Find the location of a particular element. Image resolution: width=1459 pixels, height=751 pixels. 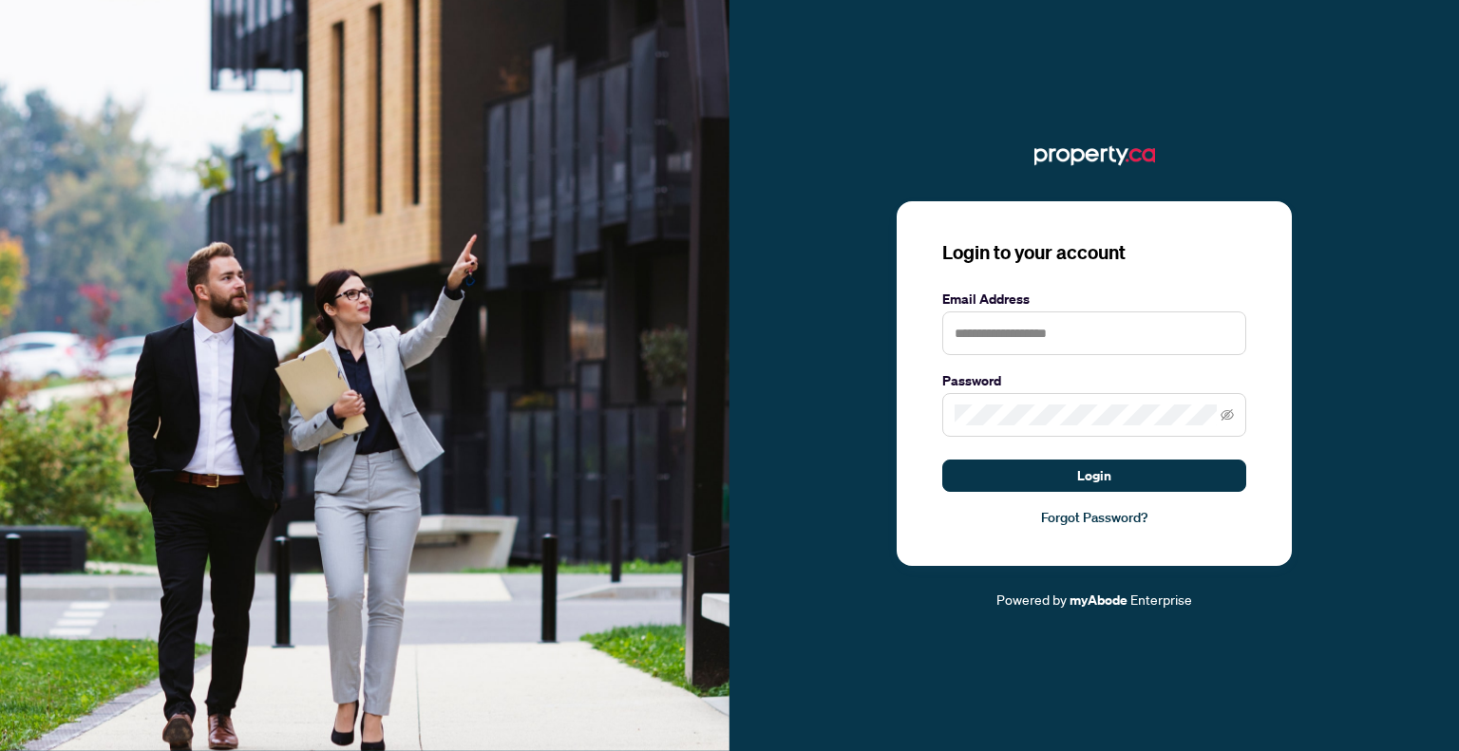

a: myAbode is located at coordinates (1098, 600).